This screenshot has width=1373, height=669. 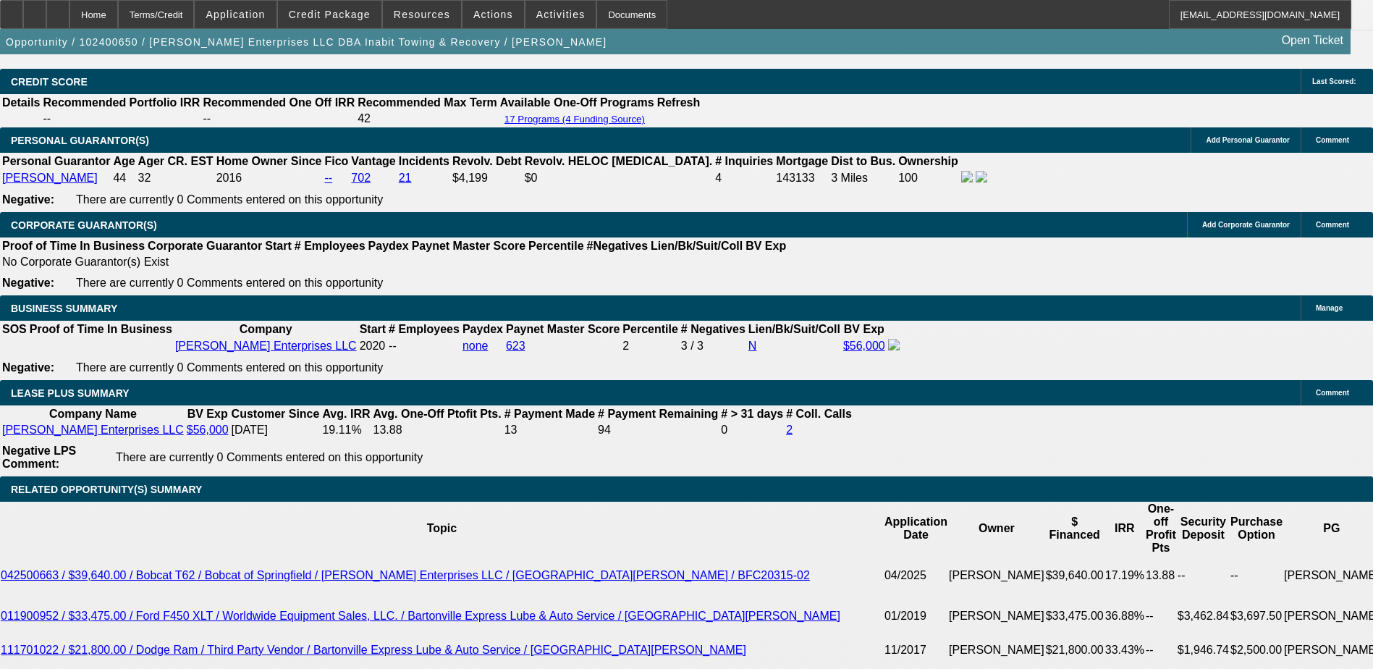 What do you see at coordinates (894, 345) in the screenshot?
I see `img: facebook-icon.png` at bounding box center [894, 345].